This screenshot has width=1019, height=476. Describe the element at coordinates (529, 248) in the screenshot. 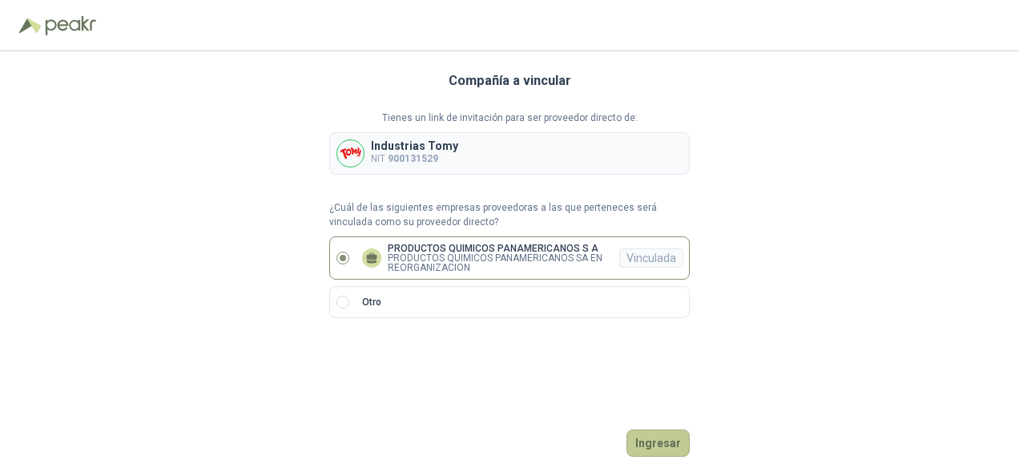

I see `p: PRODUCTOS QUIMICOS PANAMERICANOS S A` at that location.